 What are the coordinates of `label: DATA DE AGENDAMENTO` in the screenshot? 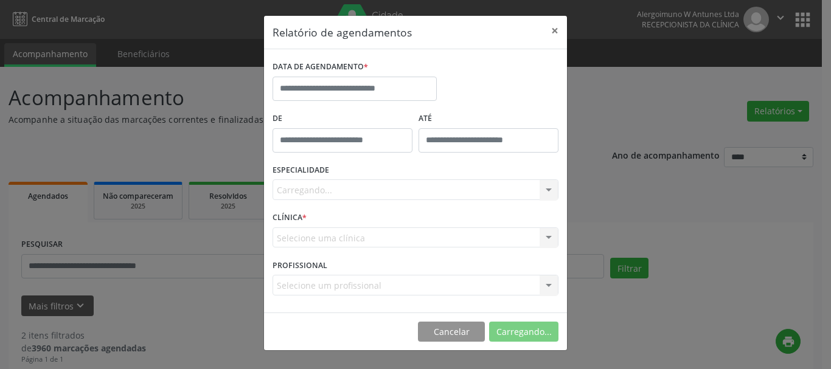 It's located at (320, 67).